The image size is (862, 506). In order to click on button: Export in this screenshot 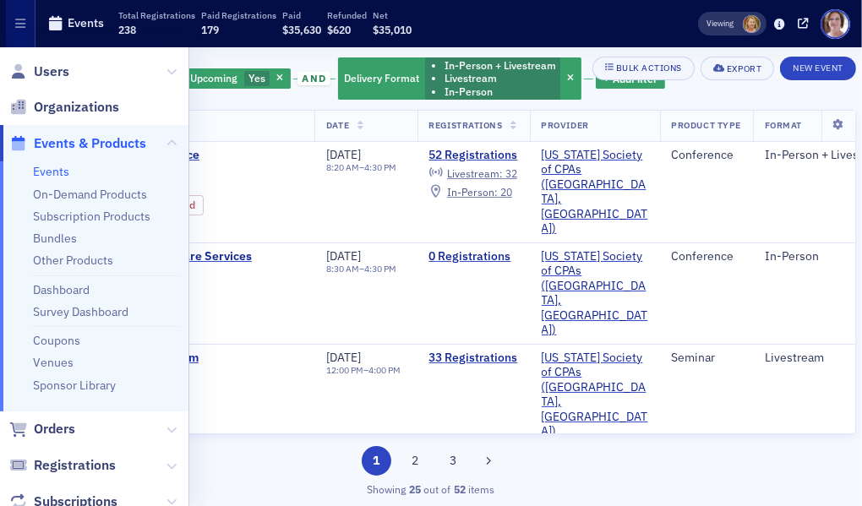, I will do `click(737, 68)`.